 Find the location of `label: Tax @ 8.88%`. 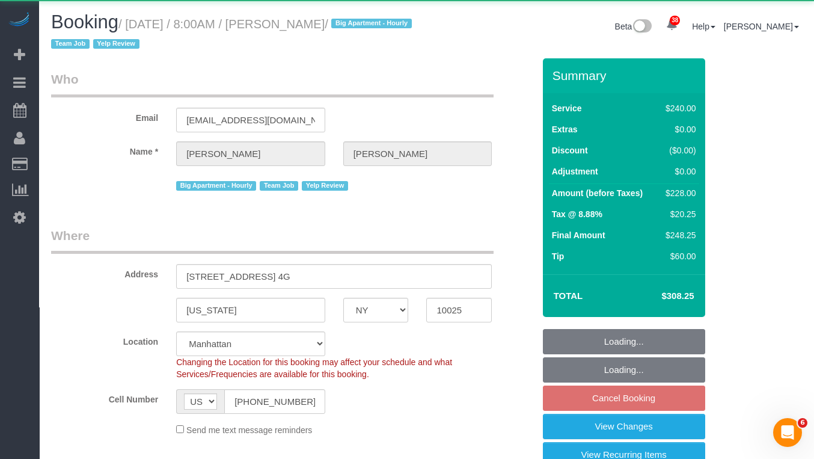

label: Tax @ 8.88% is located at coordinates (577, 214).